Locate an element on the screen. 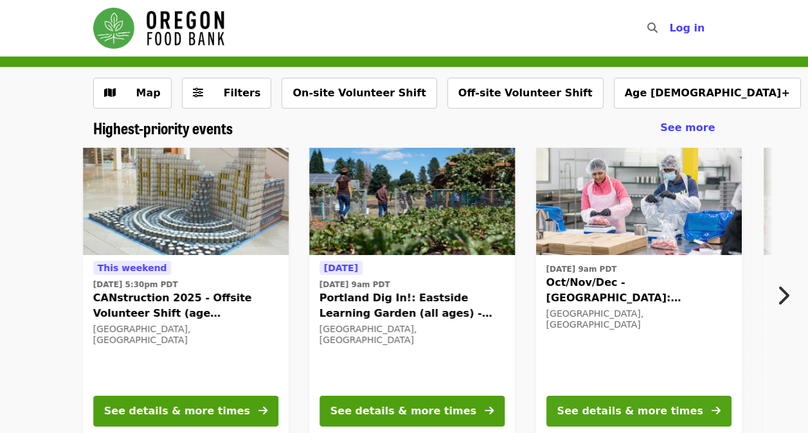 The image size is (808, 433). input: Search is located at coordinates (671, 28).